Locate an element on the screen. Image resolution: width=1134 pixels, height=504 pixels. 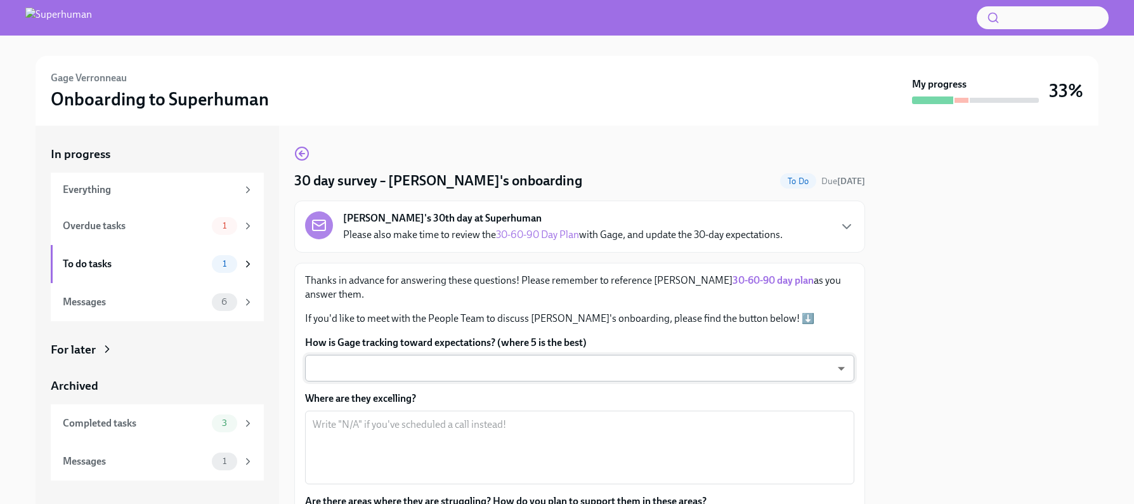
h3: 33% is located at coordinates (1066, 91).